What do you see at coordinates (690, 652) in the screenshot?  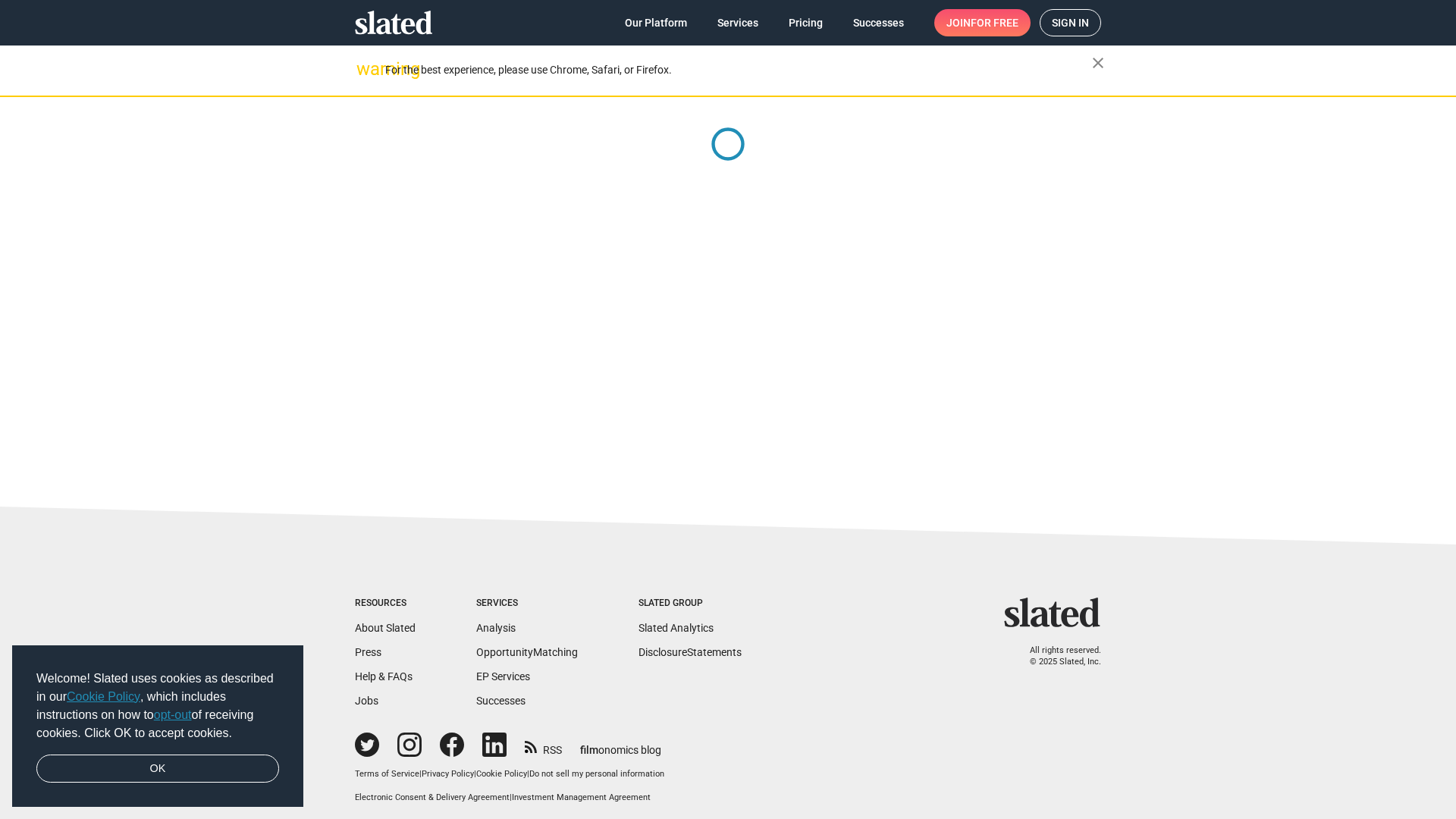 I see `a: DisclosureStatements` at bounding box center [690, 652].